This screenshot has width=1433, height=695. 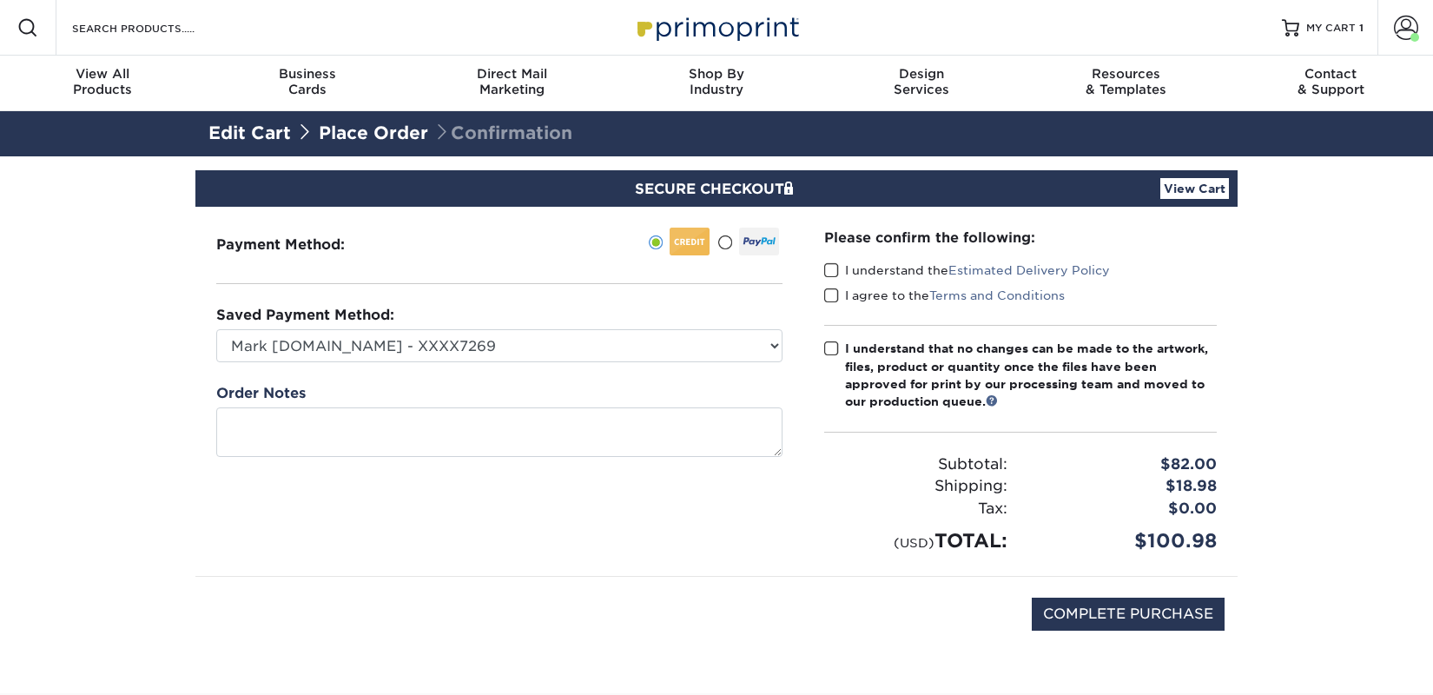 What do you see at coordinates (915, 540) in the screenshot?
I see `div: TOTAL:` at bounding box center [915, 540].